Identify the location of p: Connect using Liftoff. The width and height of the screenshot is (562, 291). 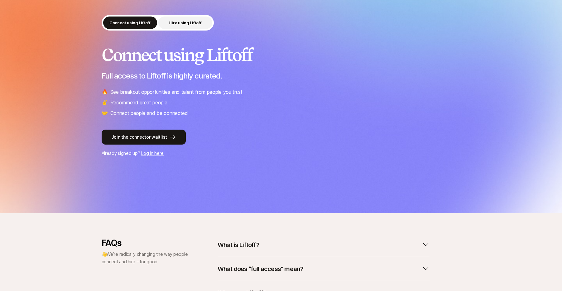
(130, 23).